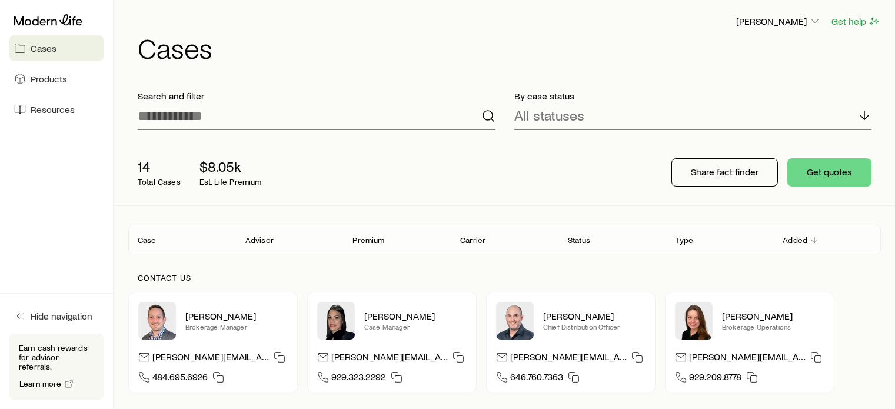  Describe the element at coordinates (594, 327) in the screenshot. I see `p: Chief Distribution Officer` at that location.